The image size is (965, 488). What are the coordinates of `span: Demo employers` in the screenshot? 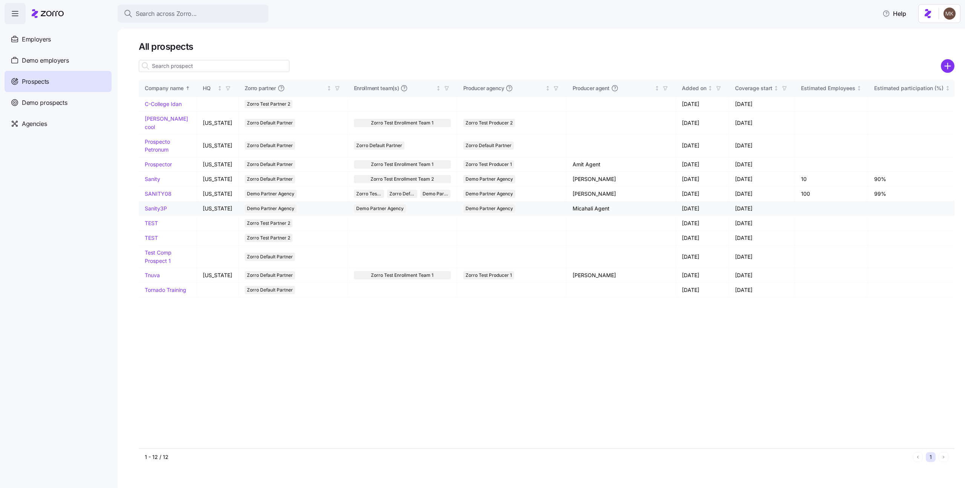 It's located at (45, 60).